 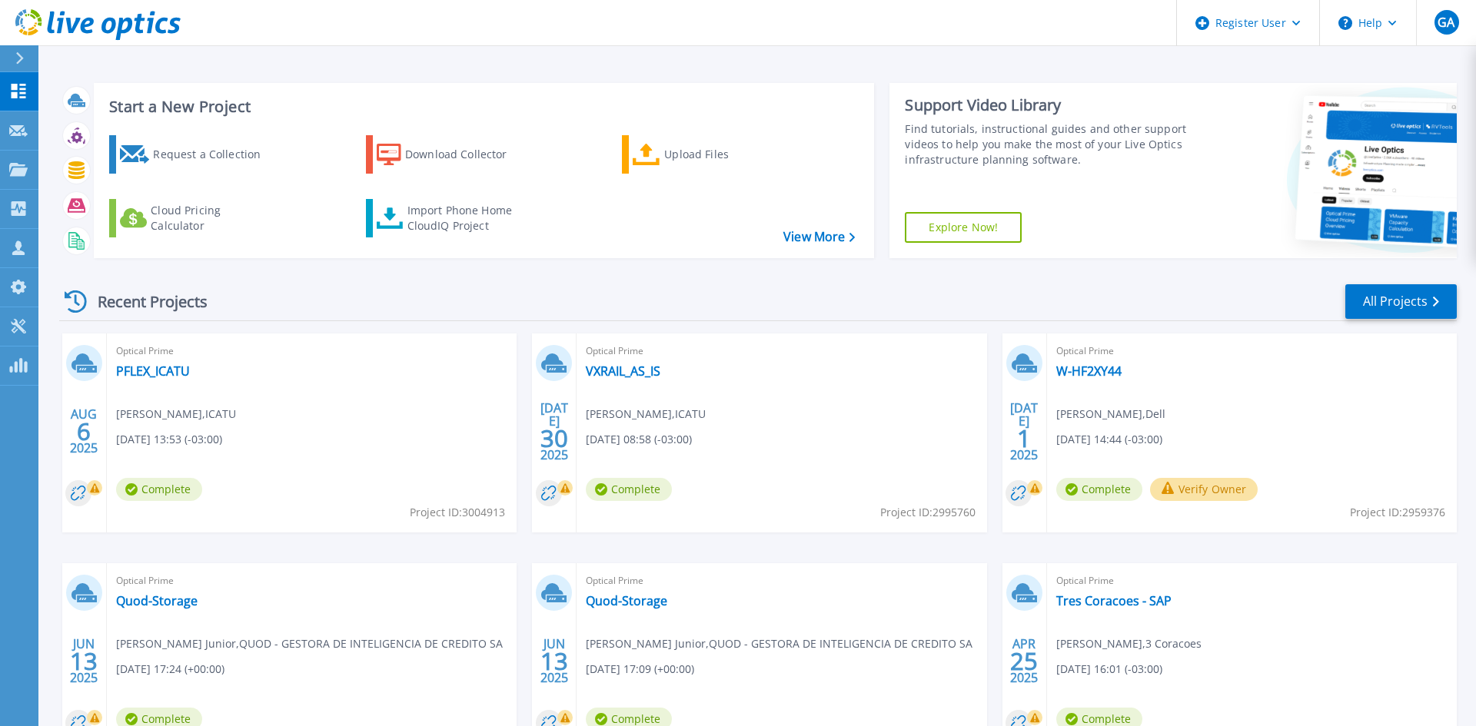 I want to click on a: All Projects, so click(x=1400, y=301).